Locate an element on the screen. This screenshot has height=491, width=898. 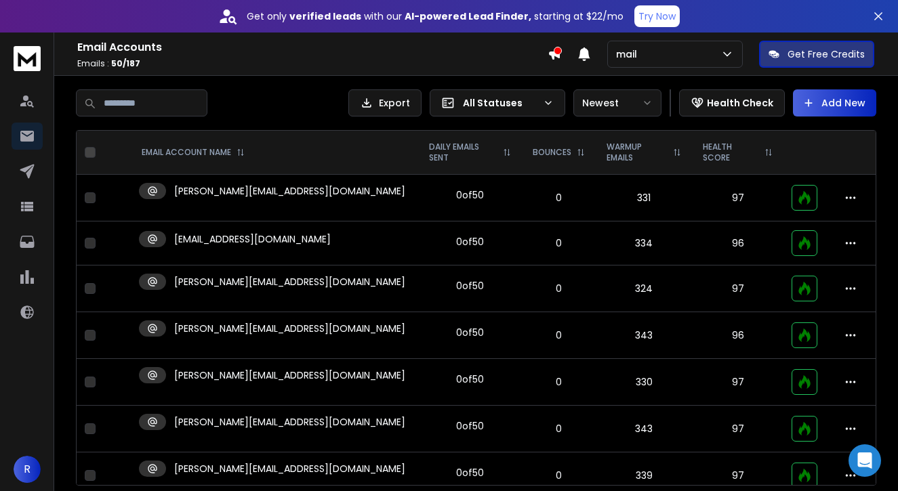
td: 334 is located at coordinates (644, 243).